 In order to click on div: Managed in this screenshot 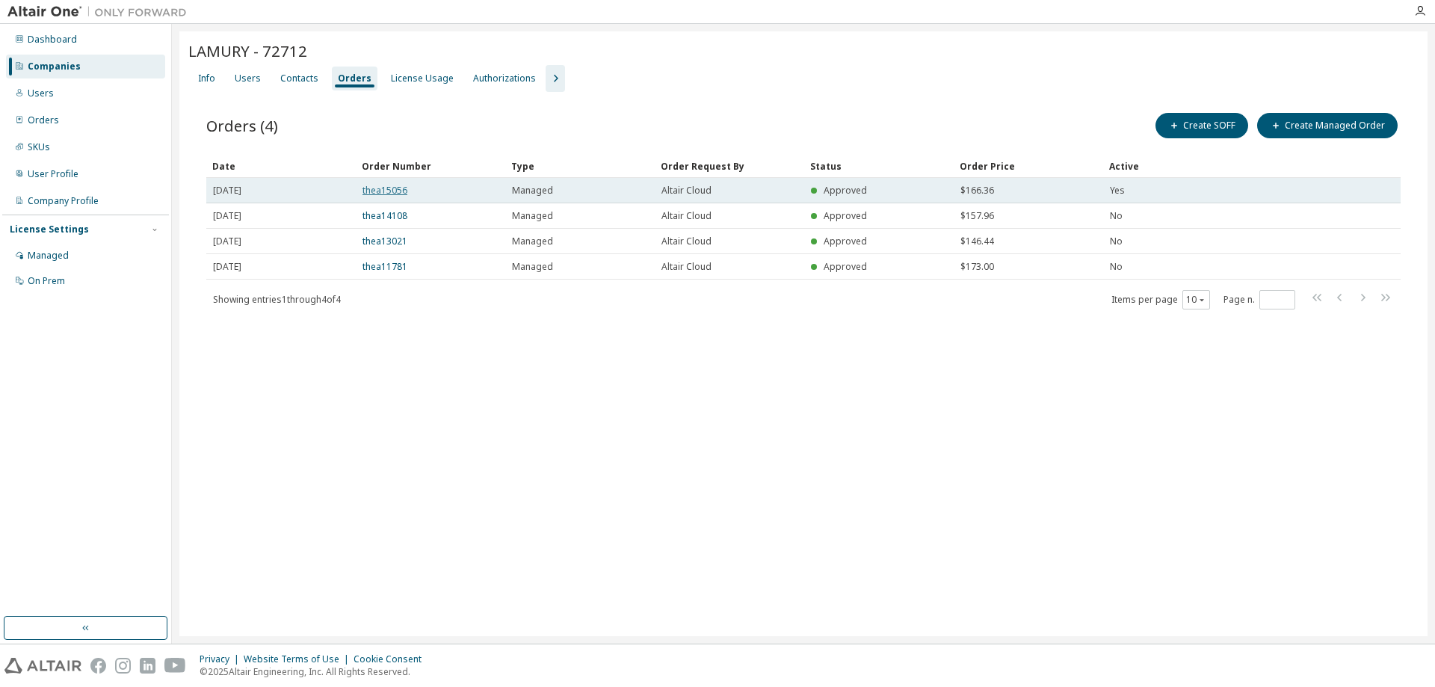, I will do `click(48, 256)`.